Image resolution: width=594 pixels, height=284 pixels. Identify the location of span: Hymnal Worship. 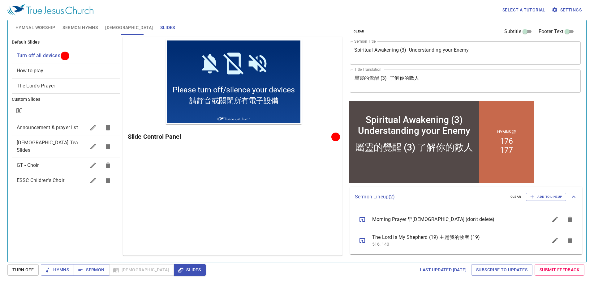
(35, 28).